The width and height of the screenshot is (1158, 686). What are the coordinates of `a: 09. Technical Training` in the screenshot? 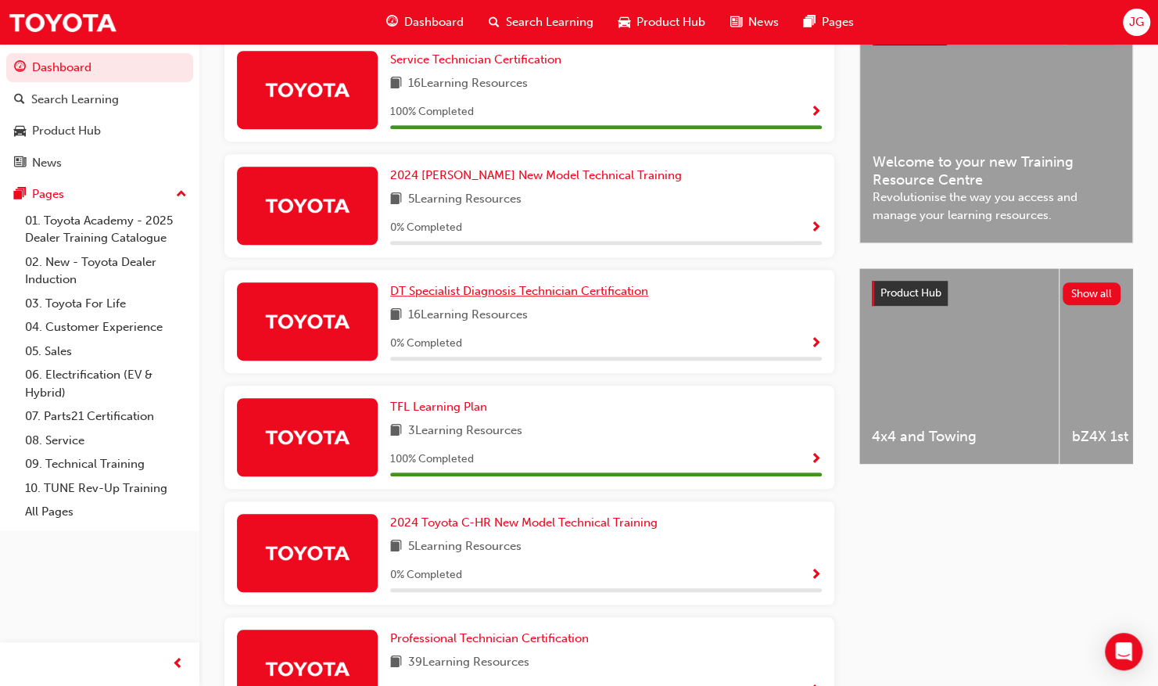 It's located at (106, 464).